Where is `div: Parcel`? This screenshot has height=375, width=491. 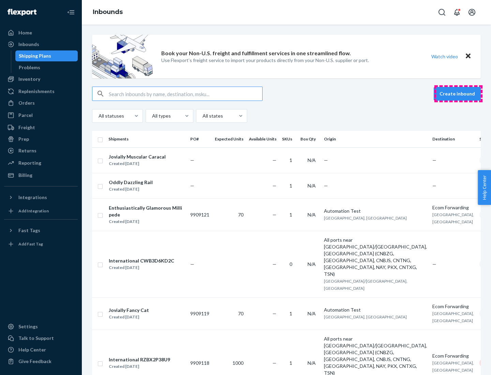
div: Parcel is located at coordinates (26, 115).